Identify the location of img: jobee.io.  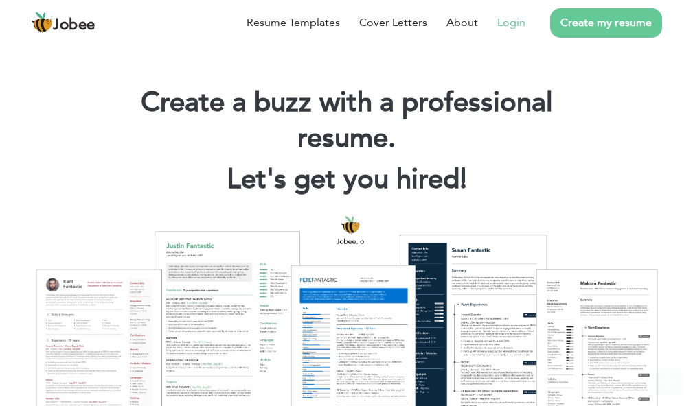
(42, 23).